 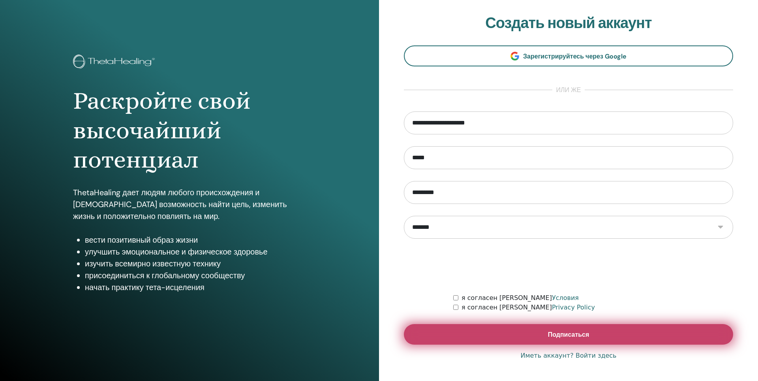 What do you see at coordinates (195, 275) in the screenshot?
I see `li: присоединиться к глобальному сообществу` at bounding box center [195, 275].